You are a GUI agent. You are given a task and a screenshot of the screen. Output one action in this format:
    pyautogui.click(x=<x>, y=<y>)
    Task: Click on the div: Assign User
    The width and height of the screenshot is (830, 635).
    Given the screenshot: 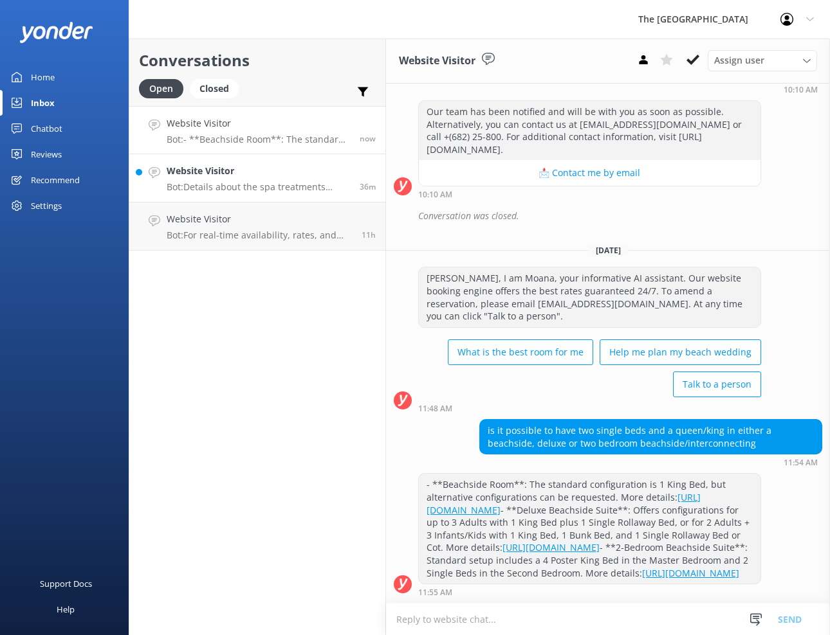 What is the action you would take?
    pyautogui.click(x=762, y=60)
    